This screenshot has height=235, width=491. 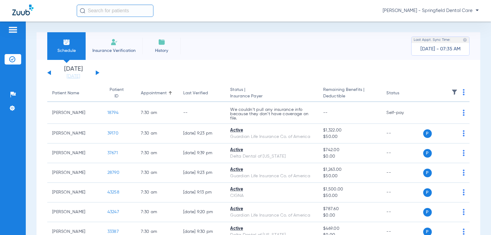 I want to click on p: We couldn’t pull any insurance info because they don’t have coverage on file., so click(x=271, y=114).